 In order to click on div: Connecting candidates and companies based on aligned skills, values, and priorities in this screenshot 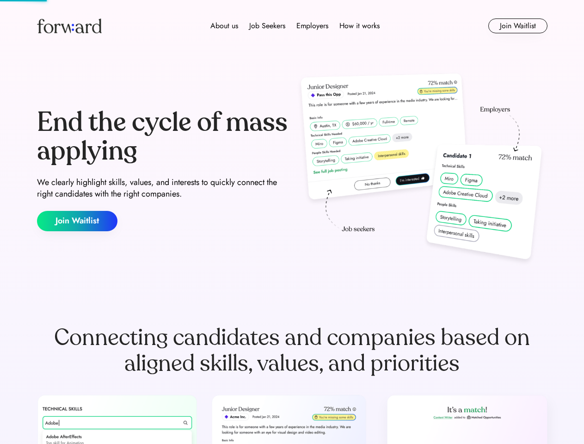, I will do `click(292, 351)`.